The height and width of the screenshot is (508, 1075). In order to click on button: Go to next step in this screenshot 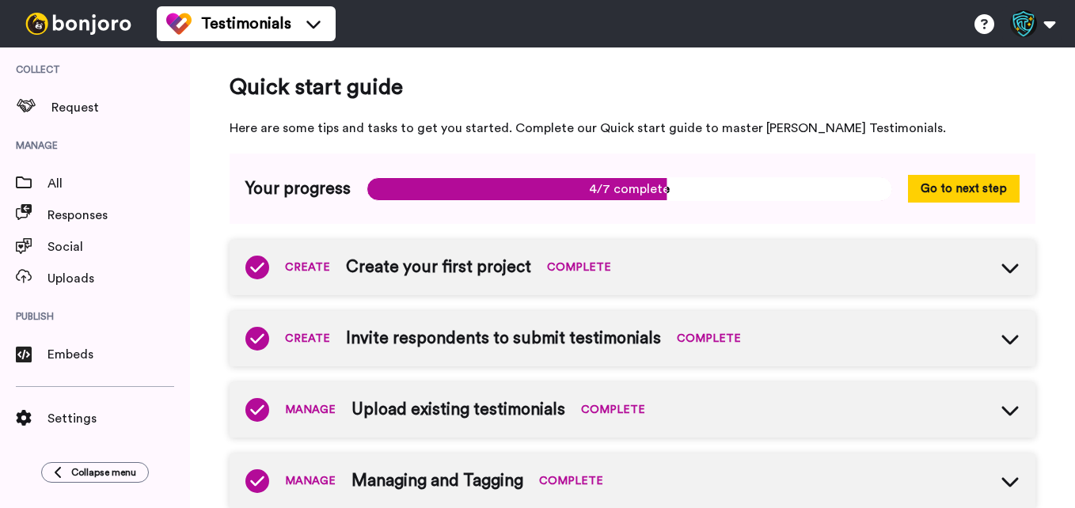, I will do `click(964, 188)`.